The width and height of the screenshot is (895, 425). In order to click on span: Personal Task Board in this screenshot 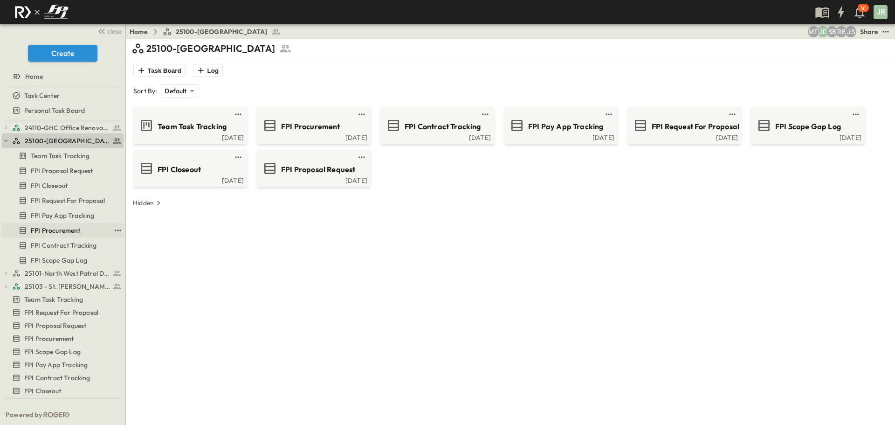, I will do `click(55, 110)`.